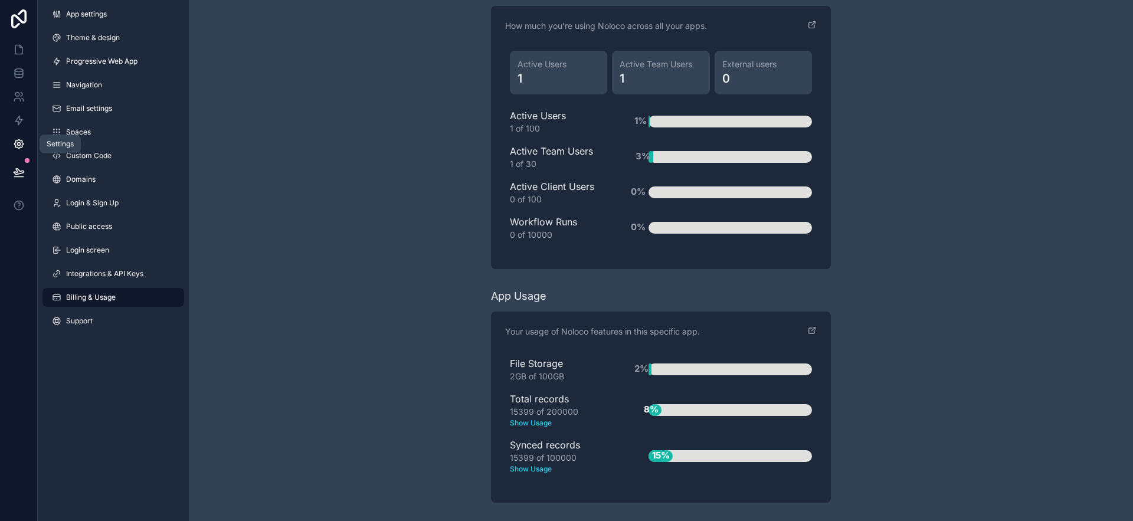 Image resolution: width=1133 pixels, height=521 pixels. Describe the element at coordinates (560, 235) in the screenshot. I see `div: 0 of 10000` at that location.